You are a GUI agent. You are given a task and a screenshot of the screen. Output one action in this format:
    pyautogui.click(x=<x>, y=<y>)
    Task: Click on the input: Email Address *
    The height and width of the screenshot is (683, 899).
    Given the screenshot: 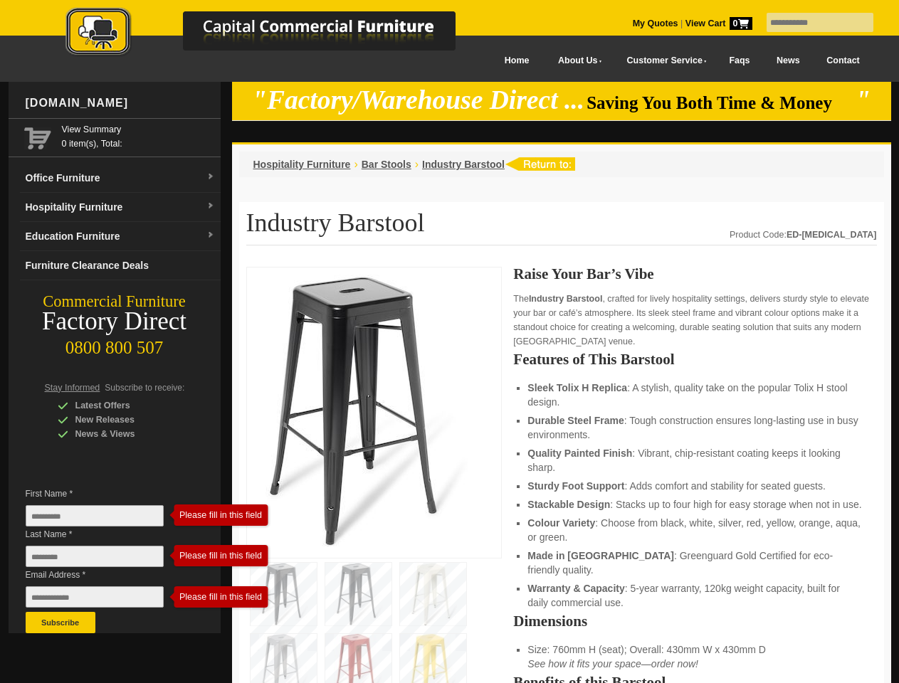 What is the action you would take?
    pyautogui.click(x=95, y=597)
    